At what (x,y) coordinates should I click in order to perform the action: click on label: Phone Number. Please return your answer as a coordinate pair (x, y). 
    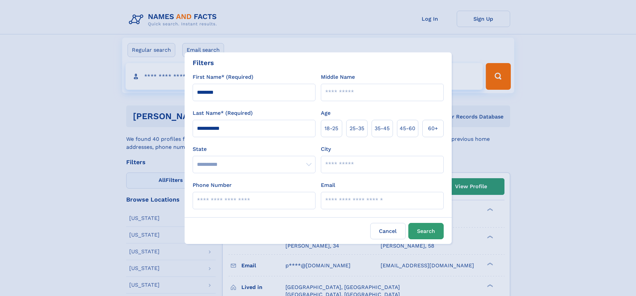
    Looking at the image, I should click on (212, 185).